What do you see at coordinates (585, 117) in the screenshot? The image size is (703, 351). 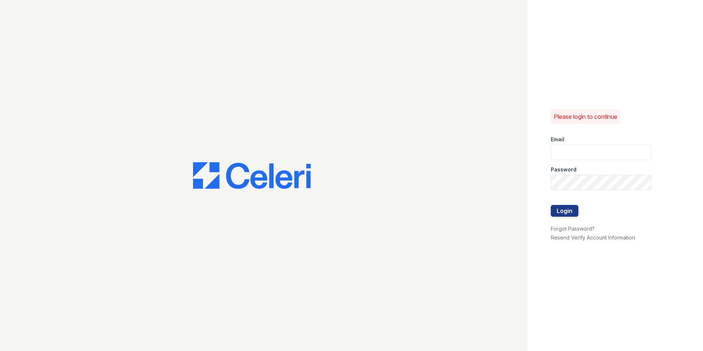 I see `p: Please login to continue` at bounding box center [585, 117].